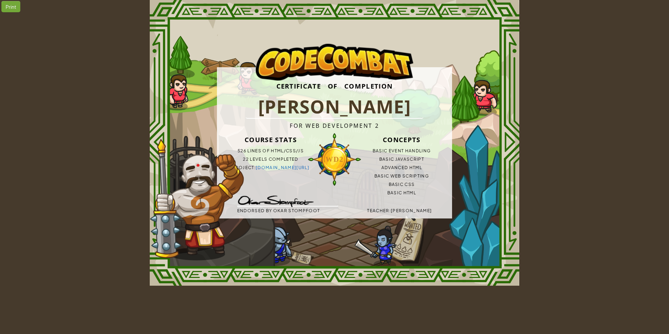 This screenshot has height=334, width=669. What do you see at coordinates (402, 168) in the screenshot?
I see `li: Advanced HTML` at bounding box center [402, 168].